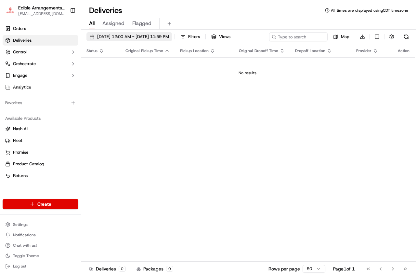 Image resolution: width=416 pixels, height=276 pixels. Describe the element at coordinates (40, 235) in the screenshot. I see `button: Notifications` at that location.